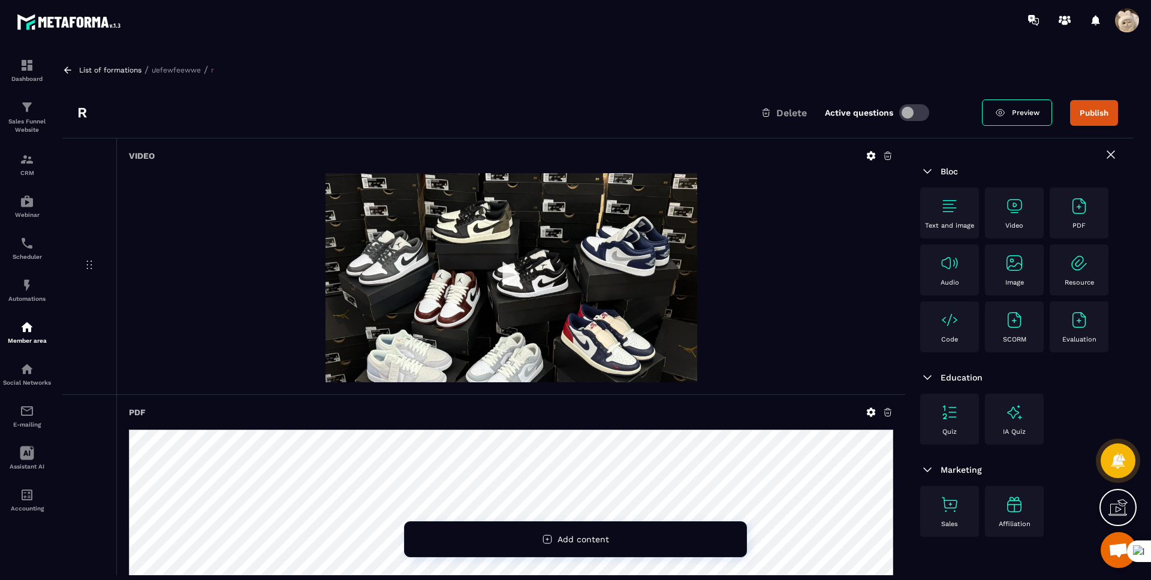  What do you see at coordinates (27, 257) in the screenshot?
I see `p: Scheduler` at bounding box center [27, 257].